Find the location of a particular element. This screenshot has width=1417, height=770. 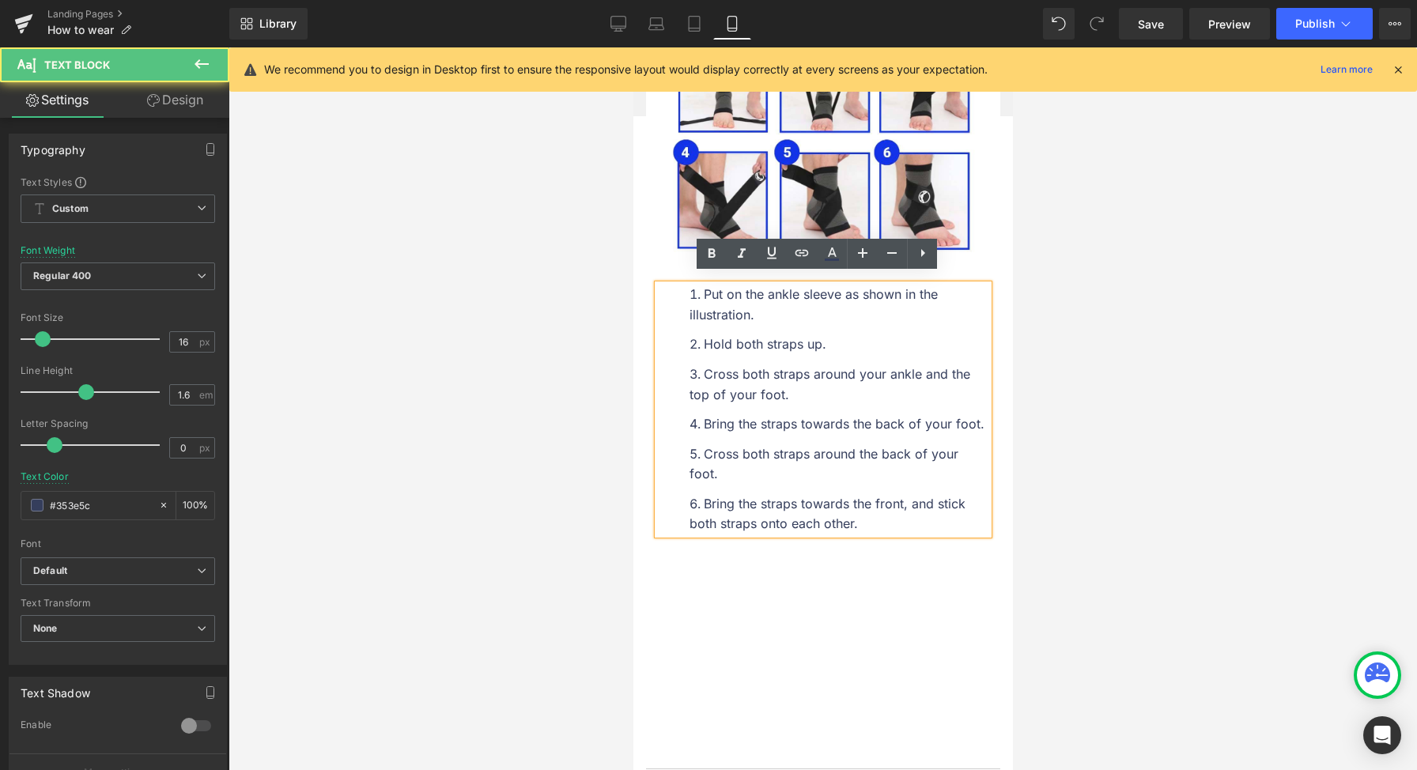

div: Open Intercom Messenger is located at coordinates (1382, 735).